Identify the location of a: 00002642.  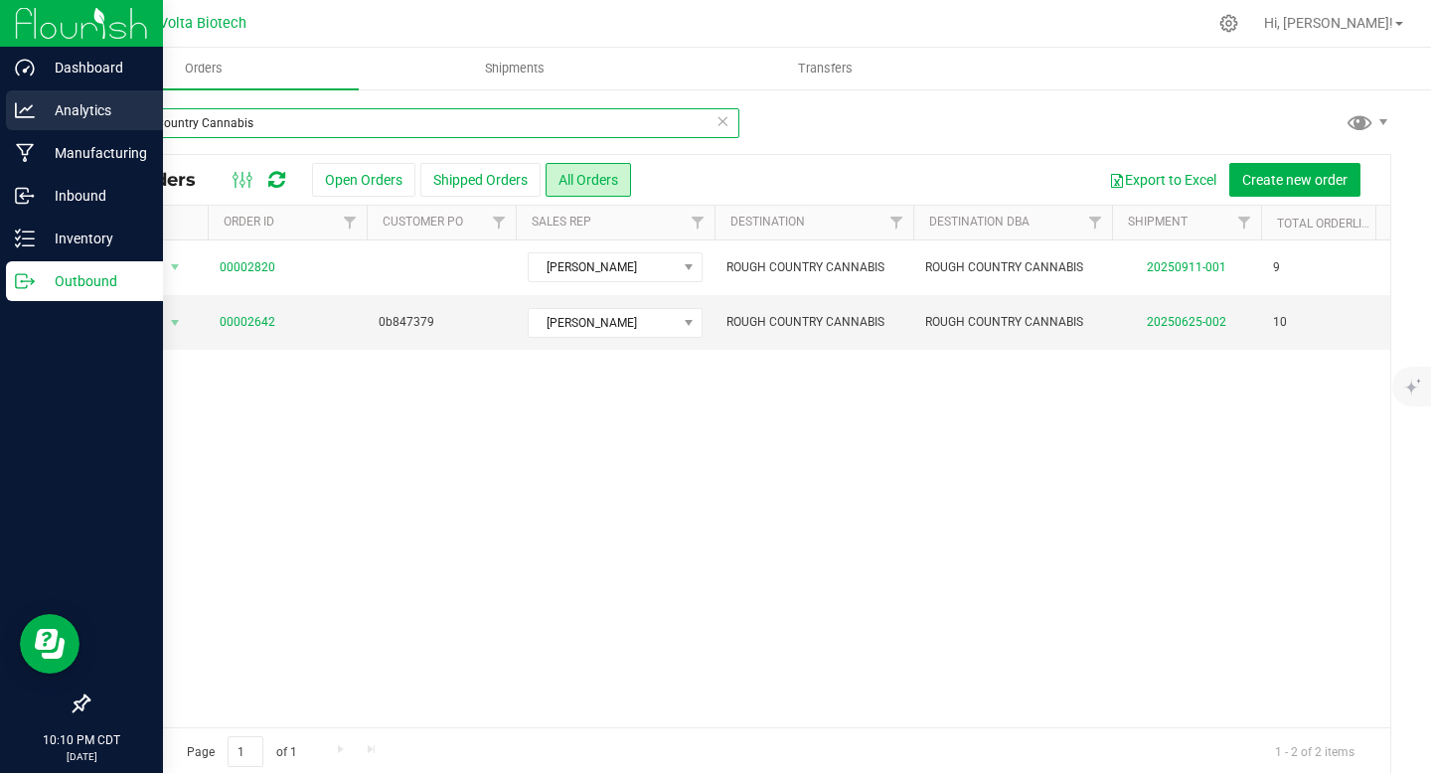
(247, 322).